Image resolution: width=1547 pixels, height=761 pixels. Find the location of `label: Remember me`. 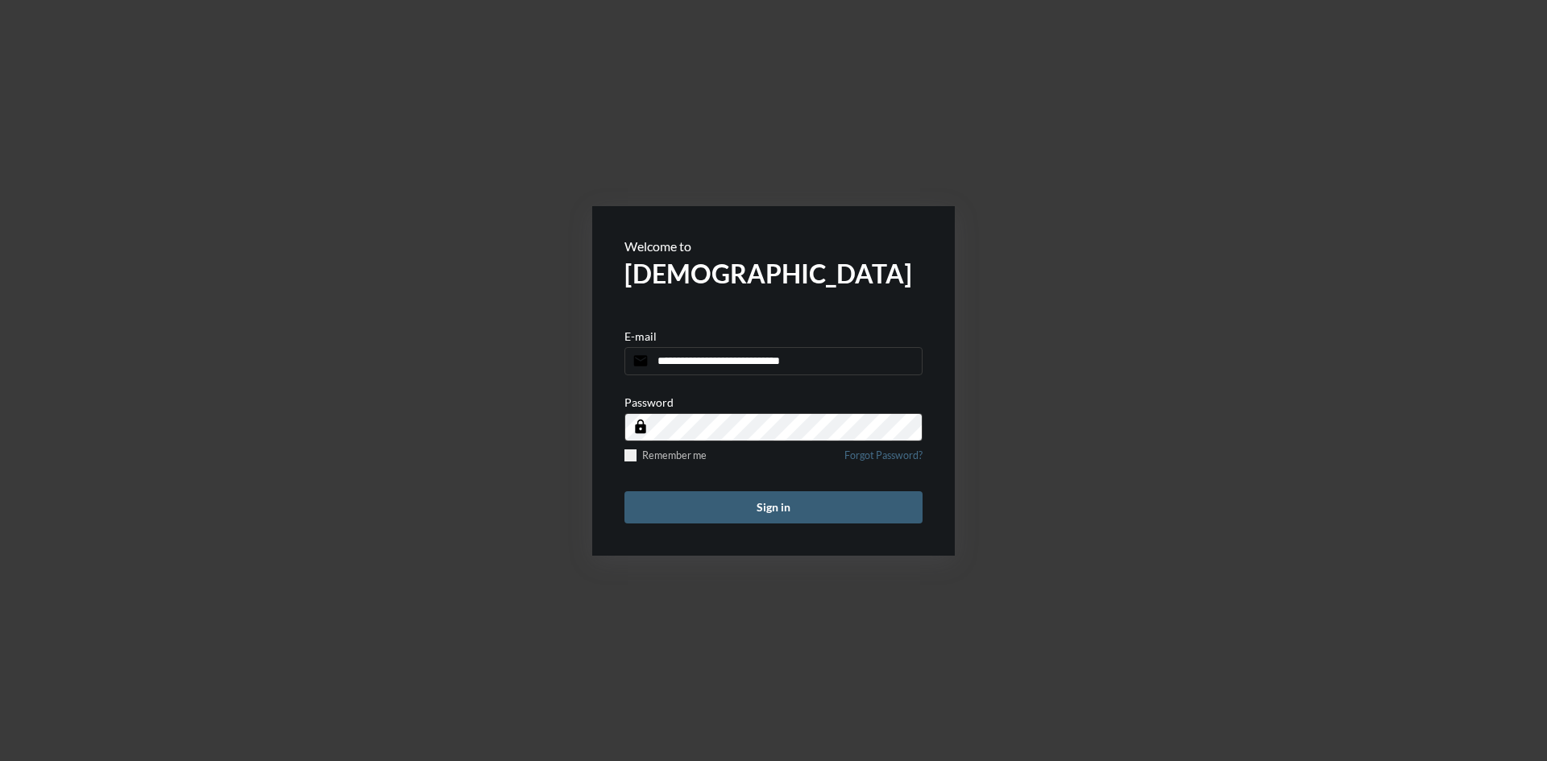

label: Remember me is located at coordinates (666, 455).